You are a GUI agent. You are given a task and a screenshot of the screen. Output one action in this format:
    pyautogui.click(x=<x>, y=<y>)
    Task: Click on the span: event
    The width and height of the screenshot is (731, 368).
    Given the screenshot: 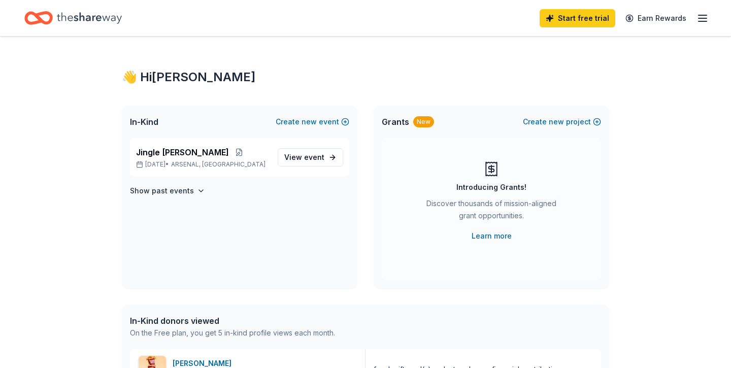 What is the action you would take?
    pyautogui.click(x=314, y=157)
    